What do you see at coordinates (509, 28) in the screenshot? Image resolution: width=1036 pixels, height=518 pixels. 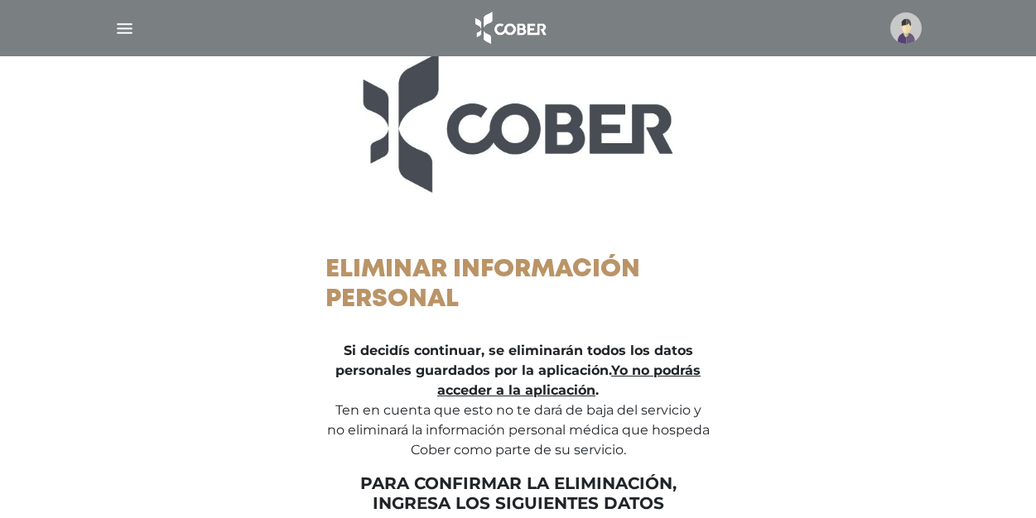 I see `img: logo_cober_home-white.png` at bounding box center [509, 28].